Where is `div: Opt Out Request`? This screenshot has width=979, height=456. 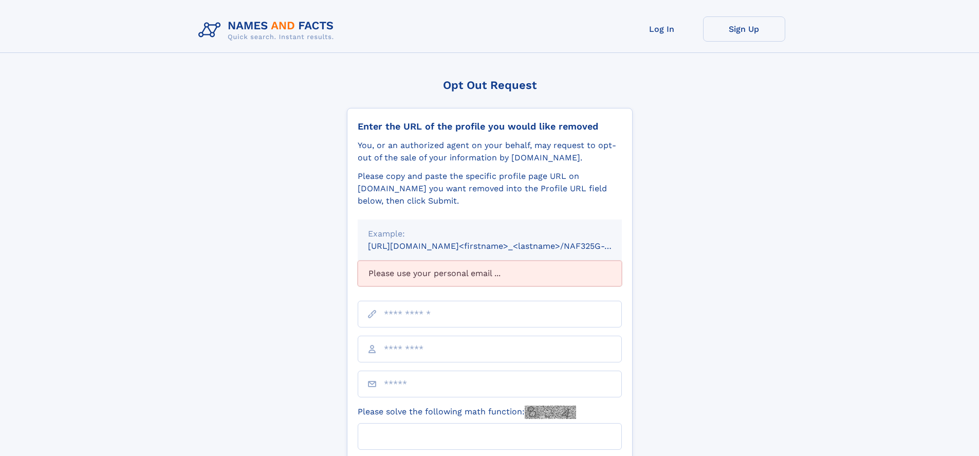 div: Opt Out Request is located at coordinates (490, 85).